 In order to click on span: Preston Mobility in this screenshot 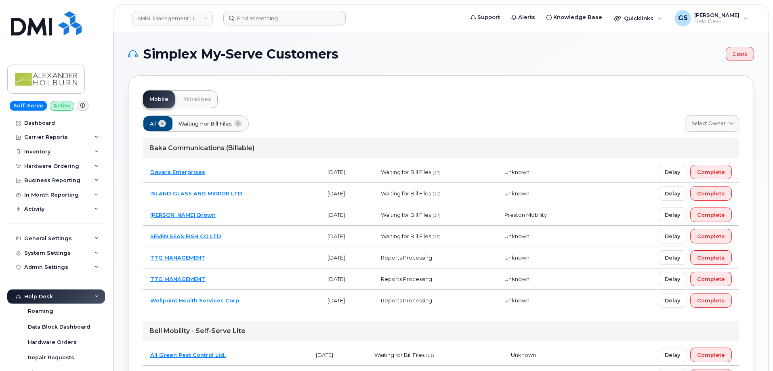, I will do `click(526, 215)`.